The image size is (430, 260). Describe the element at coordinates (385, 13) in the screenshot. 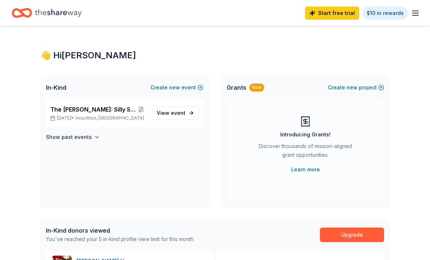

I see `a: $10 in rewards` at that location.